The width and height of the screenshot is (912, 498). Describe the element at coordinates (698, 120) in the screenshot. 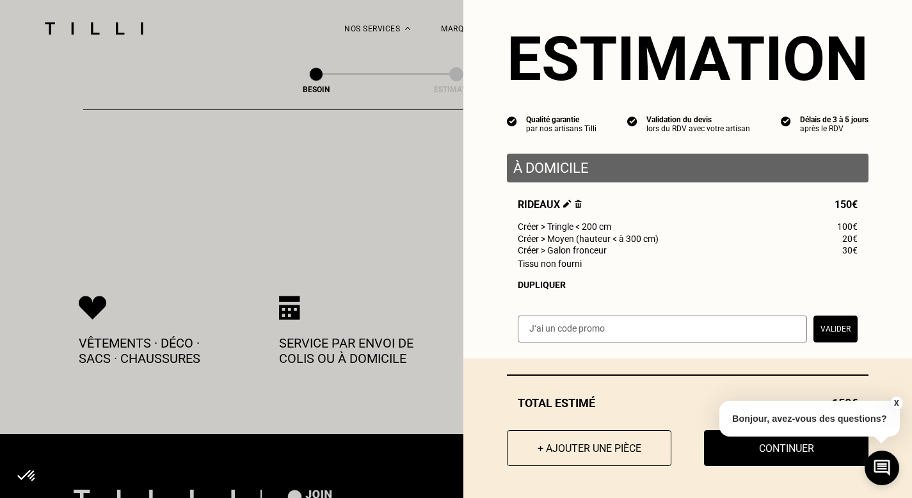

I see `div: Validation du devis` at that location.